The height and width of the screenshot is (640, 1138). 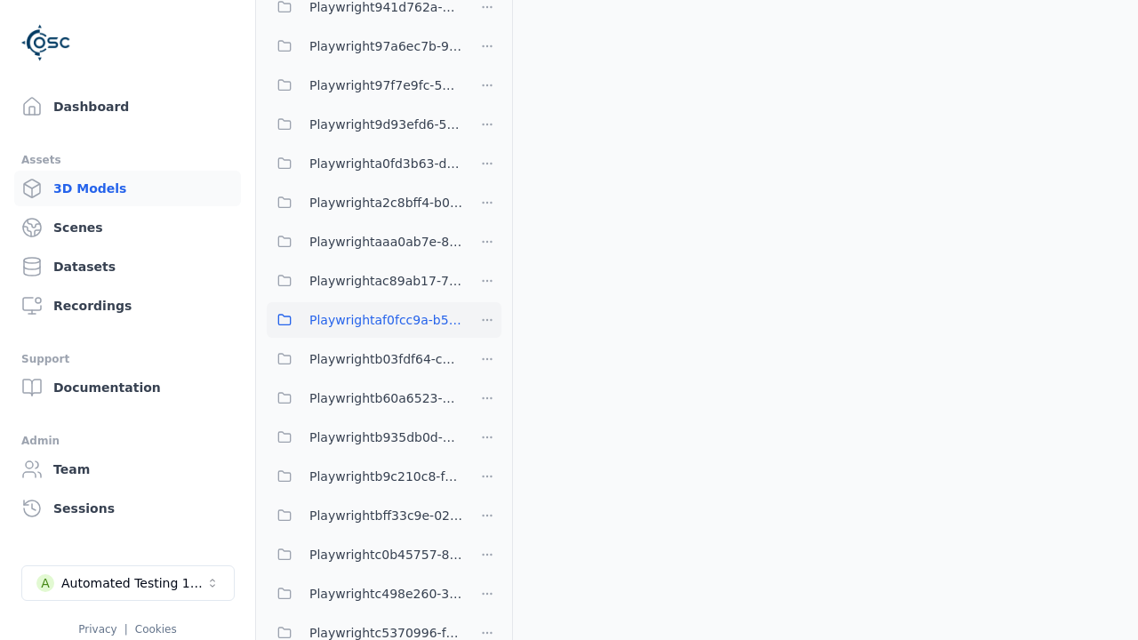 What do you see at coordinates (127, 228) in the screenshot?
I see `a: Scenes` at bounding box center [127, 228].